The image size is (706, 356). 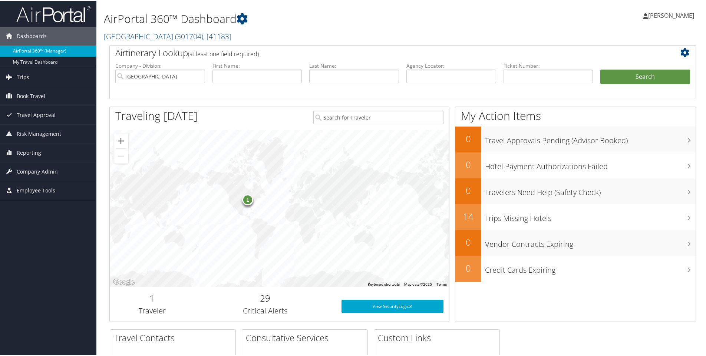 I want to click on a: 0Credit Cards Expiring, so click(x=575, y=269).